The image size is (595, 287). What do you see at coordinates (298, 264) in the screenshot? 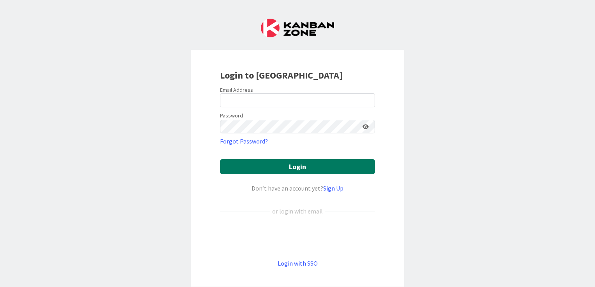
I see `a: Login with SSO` at bounding box center [298, 264].